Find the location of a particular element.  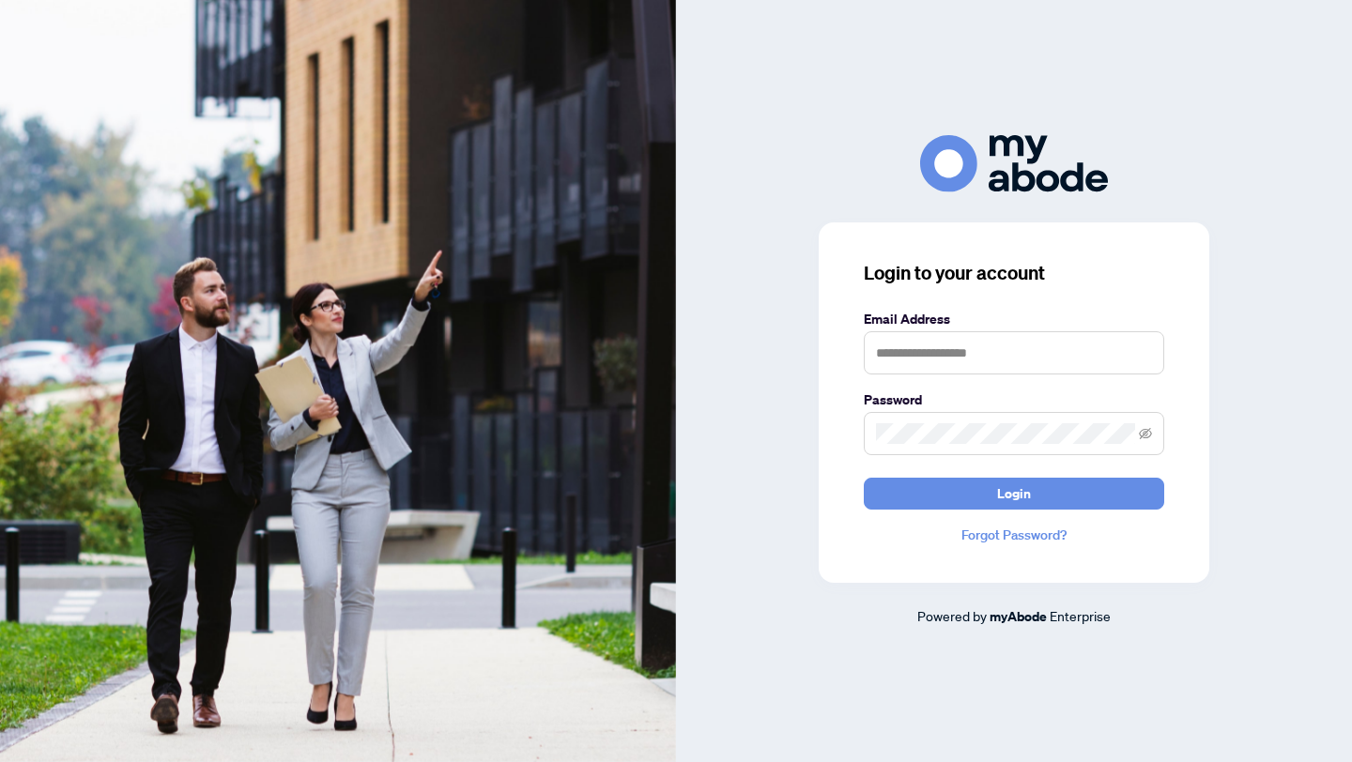

label: Password is located at coordinates (1014, 400).